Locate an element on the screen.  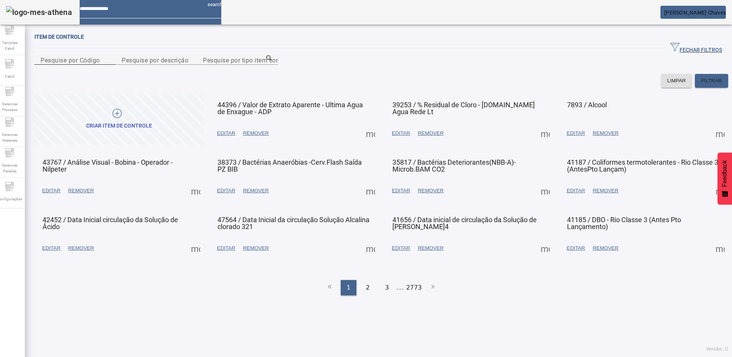
span: 35817 / Bactérias Deteriorantes(NBB-A)-Microb.BAM CO2 is located at coordinates (454, 165).